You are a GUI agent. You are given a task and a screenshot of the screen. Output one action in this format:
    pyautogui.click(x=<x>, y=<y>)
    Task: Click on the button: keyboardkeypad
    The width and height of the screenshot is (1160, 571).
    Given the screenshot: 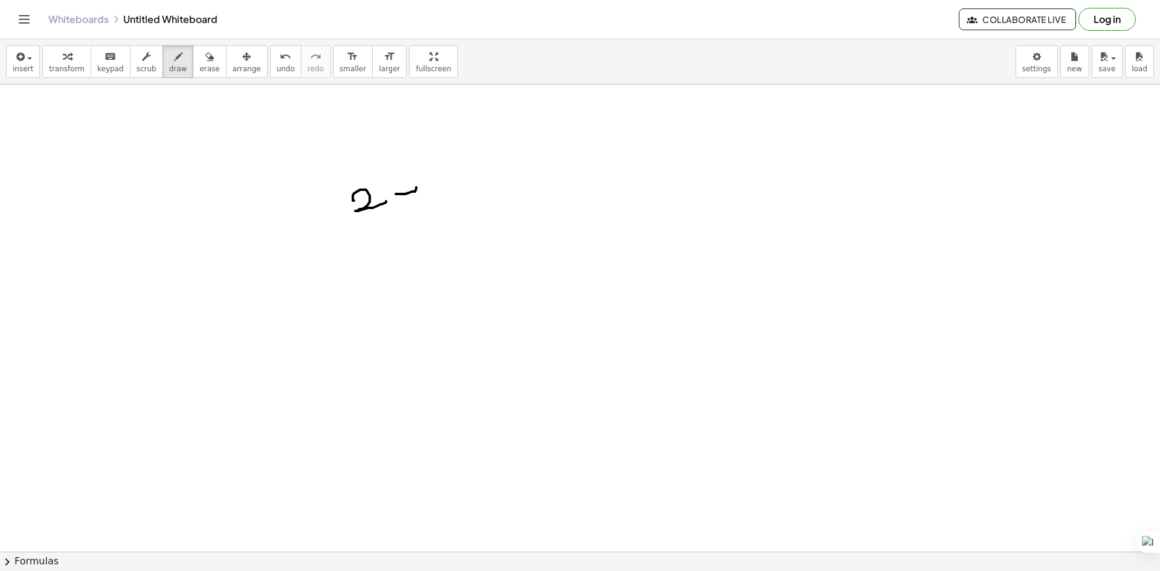 What is the action you would take?
    pyautogui.click(x=111, y=62)
    